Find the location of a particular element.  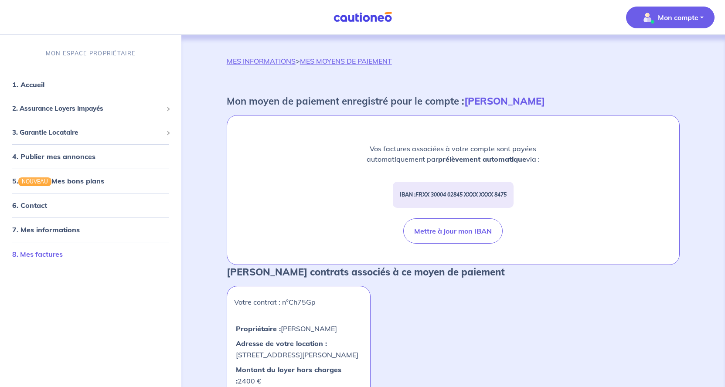

a: 8. Mes factures is located at coordinates (37, 254).